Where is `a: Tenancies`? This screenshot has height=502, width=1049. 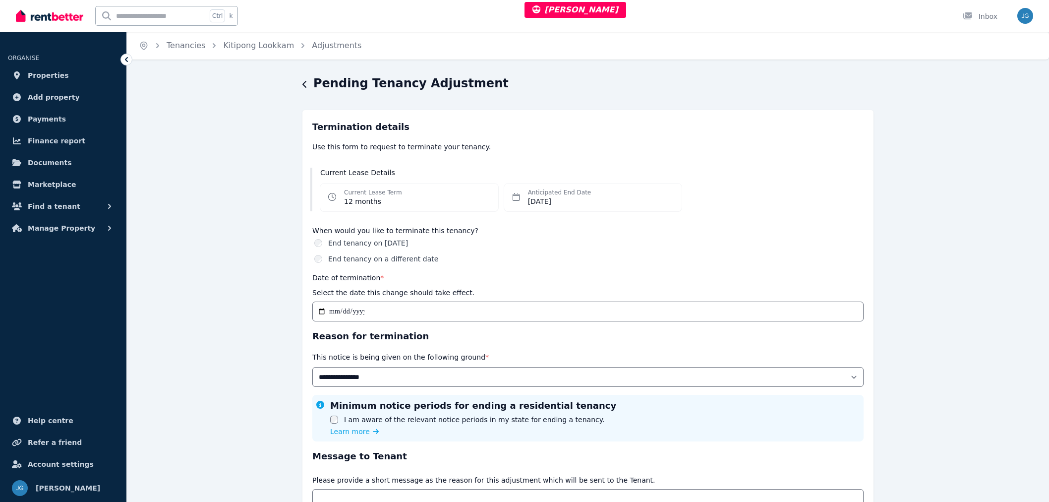 a: Tenancies is located at coordinates (186, 45).